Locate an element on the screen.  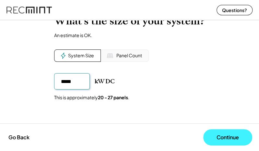
button: Go Back is located at coordinates (19, 137).